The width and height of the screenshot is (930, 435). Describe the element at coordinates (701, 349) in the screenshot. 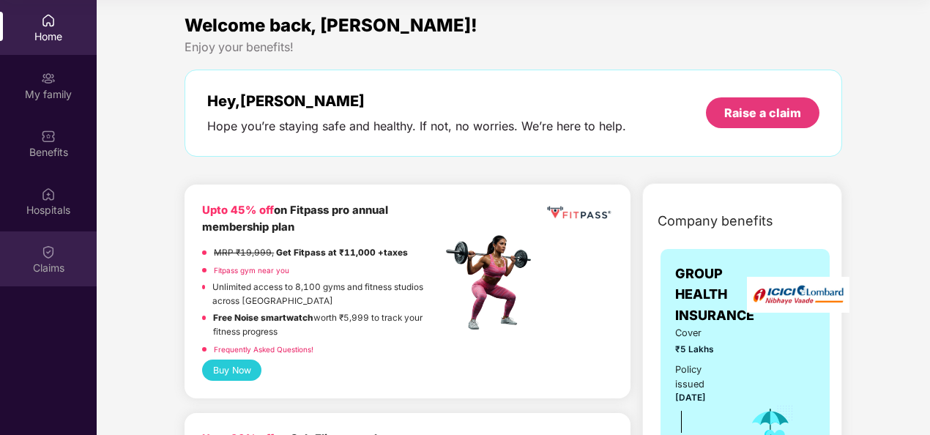

I see `span: ₹5 Lakhs` at that location.